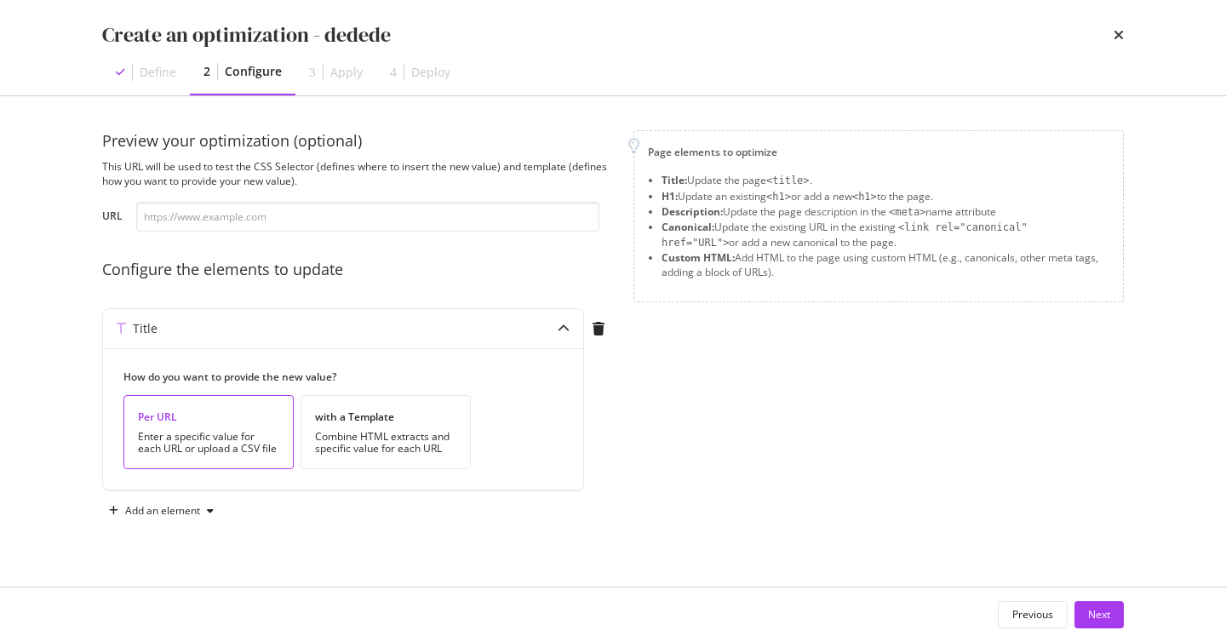  Describe the element at coordinates (157, 72) in the screenshot. I see `div: Define` at that location.